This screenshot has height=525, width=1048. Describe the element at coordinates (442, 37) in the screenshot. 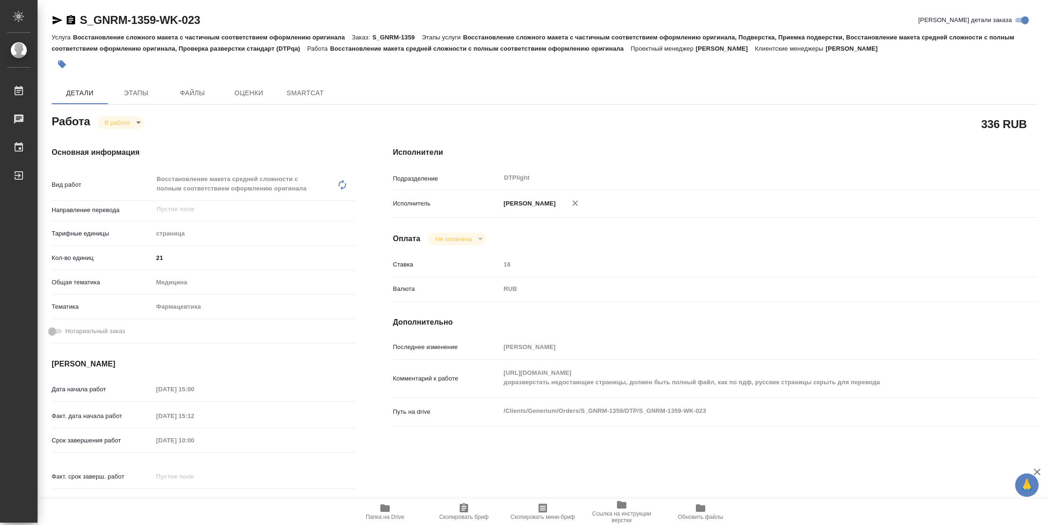

I see `p: Этапы услуги` at that location.